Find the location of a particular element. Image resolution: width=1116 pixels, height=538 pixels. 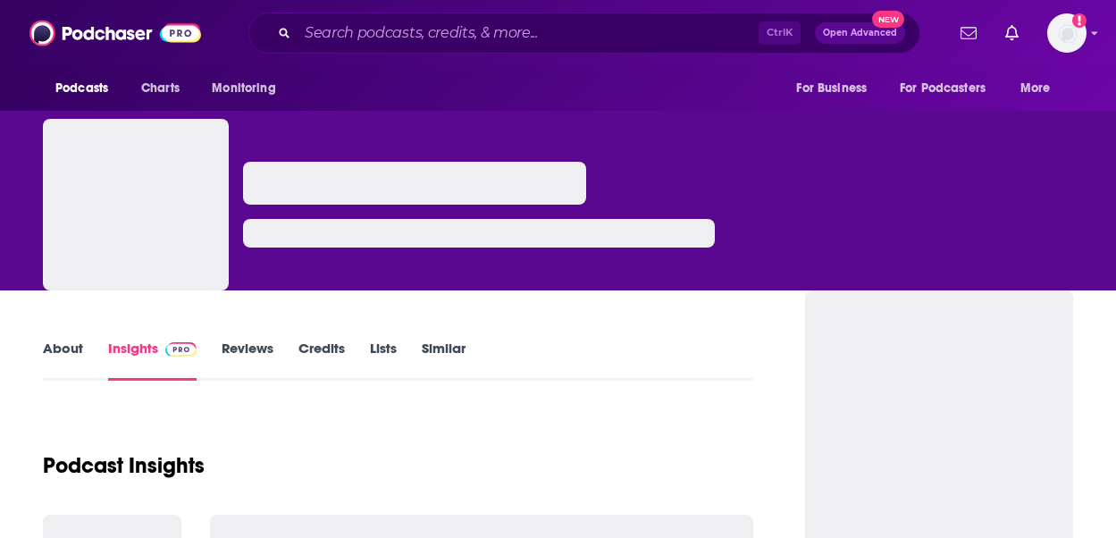

a: Lists is located at coordinates (383, 360).